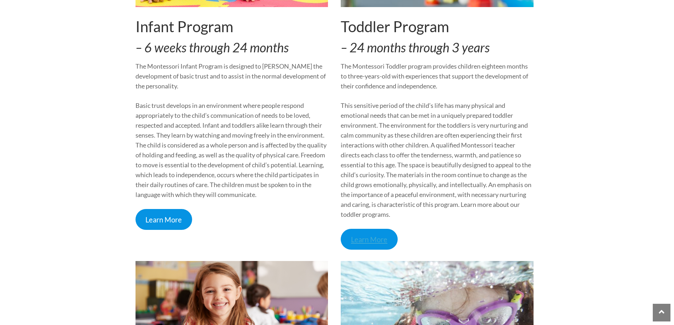 The width and height of the screenshot is (674, 325). I want to click on h2: Infant Program, so click(232, 27).